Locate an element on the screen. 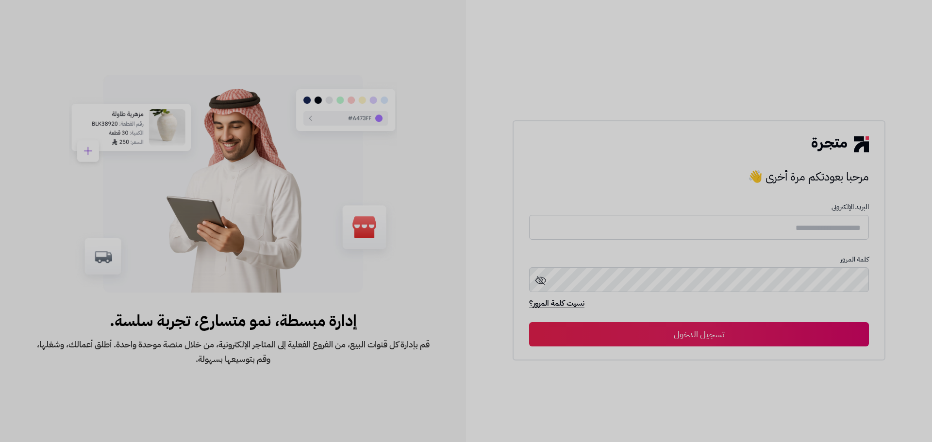 This screenshot has width=932, height=442. img: logo-2.png is located at coordinates (841, 144).